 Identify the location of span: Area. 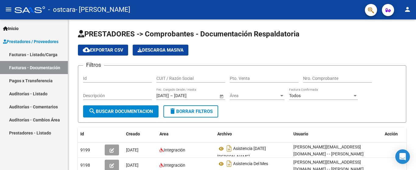
(164, 134).